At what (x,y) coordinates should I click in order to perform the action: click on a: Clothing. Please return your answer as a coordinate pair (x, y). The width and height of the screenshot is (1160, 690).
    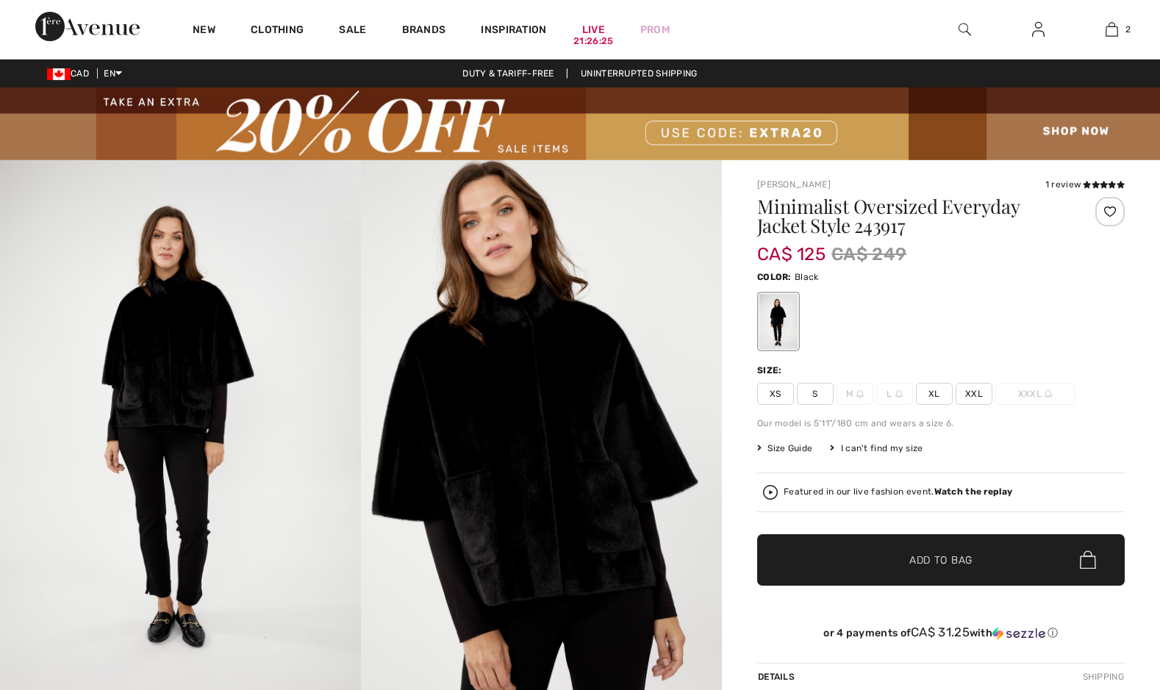
    Looking at the image, I should click on (277, 31).